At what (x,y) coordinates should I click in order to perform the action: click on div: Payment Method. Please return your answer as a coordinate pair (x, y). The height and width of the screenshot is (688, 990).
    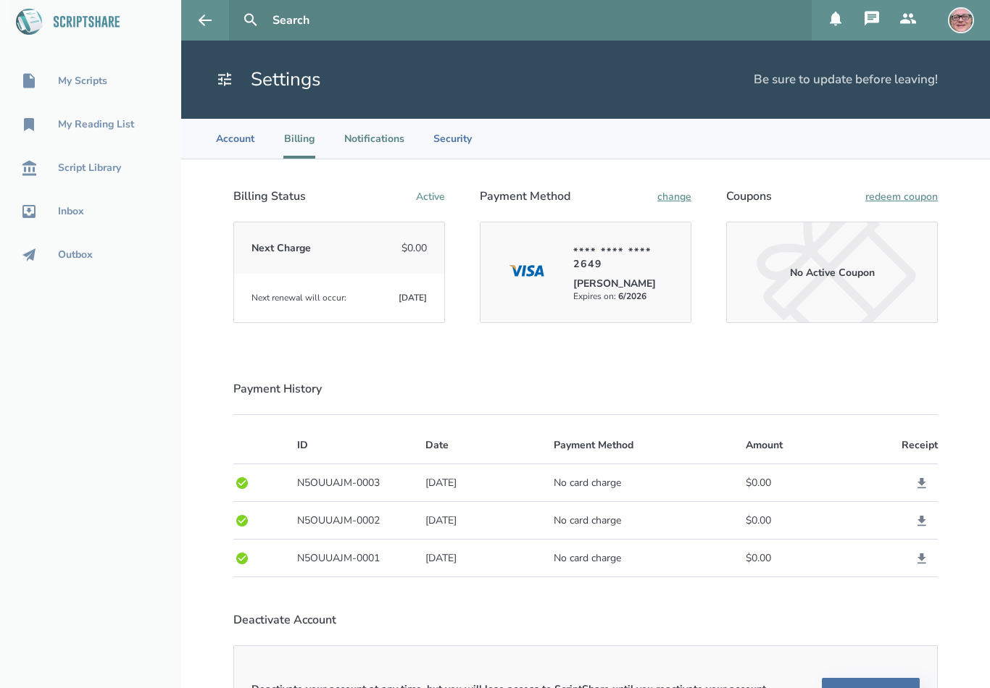
    Looking at the image, I should click on (593, 445).